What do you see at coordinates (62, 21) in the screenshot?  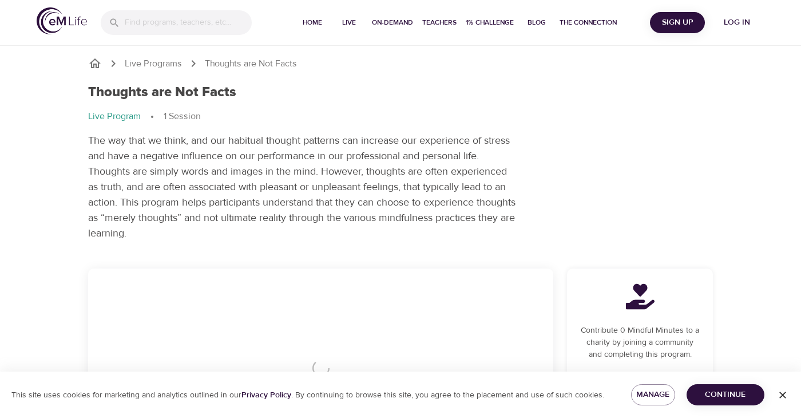 I see `img: logo` at bounding box center [62, 21].